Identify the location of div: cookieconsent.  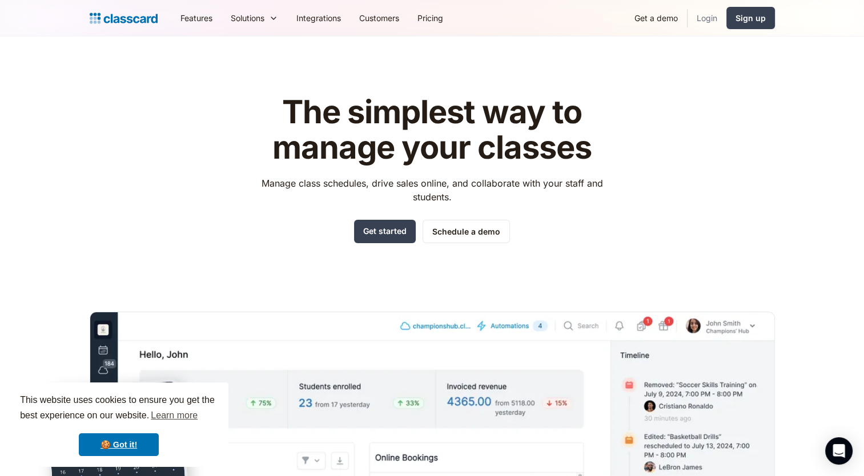
(119, 425).